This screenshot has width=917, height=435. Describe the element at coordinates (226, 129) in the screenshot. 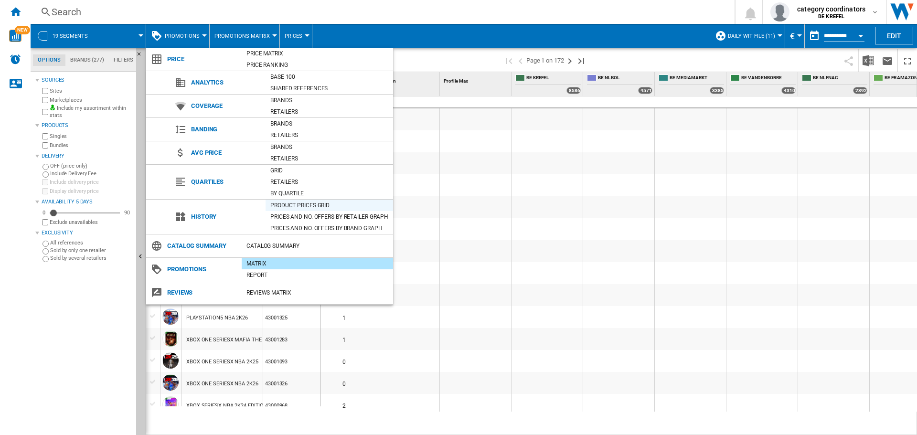

I see `span: Banding` at that location.